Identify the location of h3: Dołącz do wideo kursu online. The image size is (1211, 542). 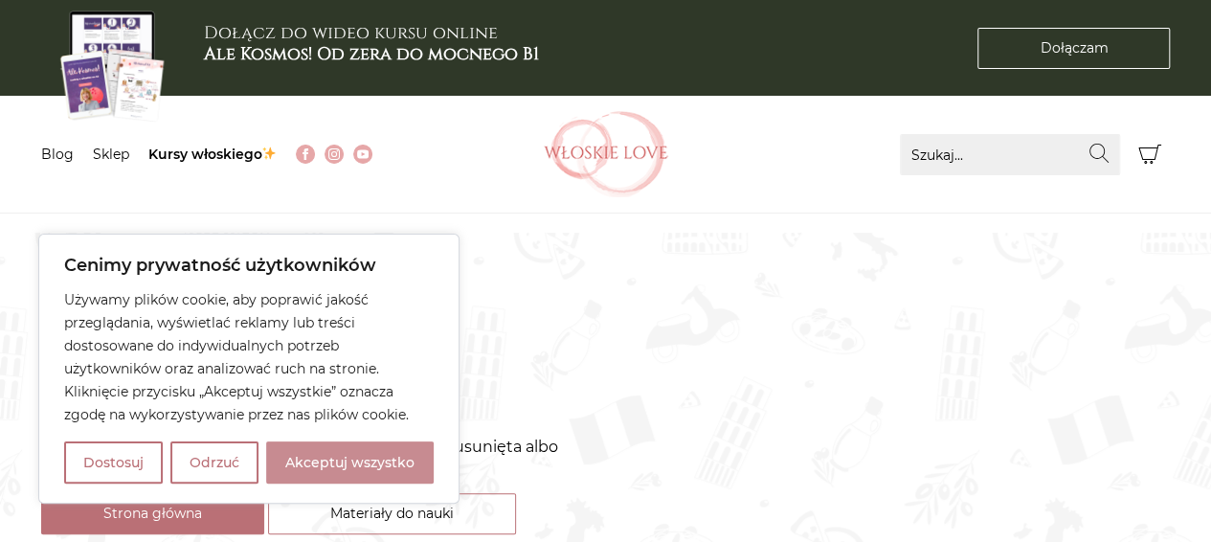
(371, 43).